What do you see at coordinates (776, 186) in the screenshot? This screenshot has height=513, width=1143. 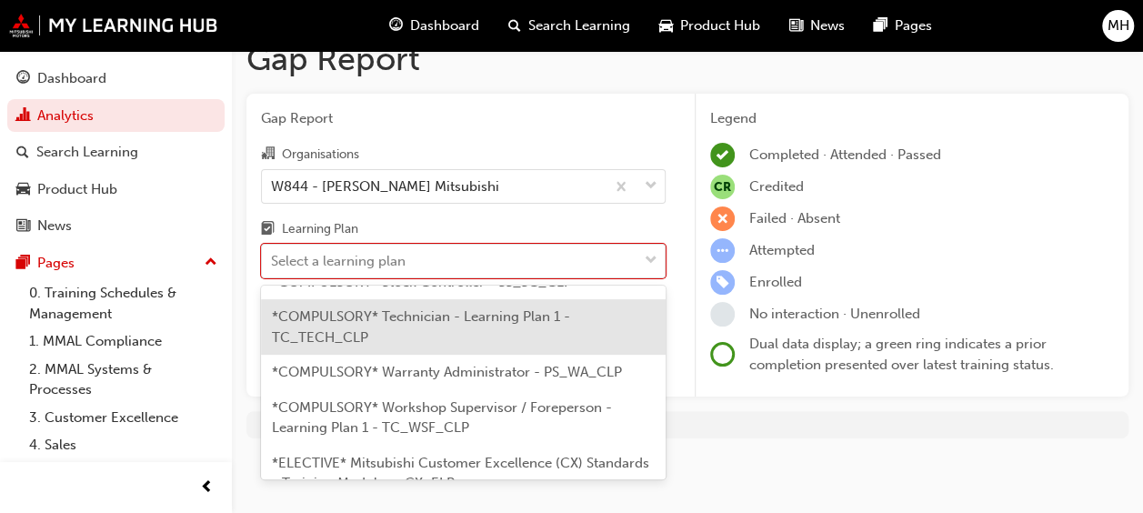 I see `span: Credited` at bounding box center [776, 186].